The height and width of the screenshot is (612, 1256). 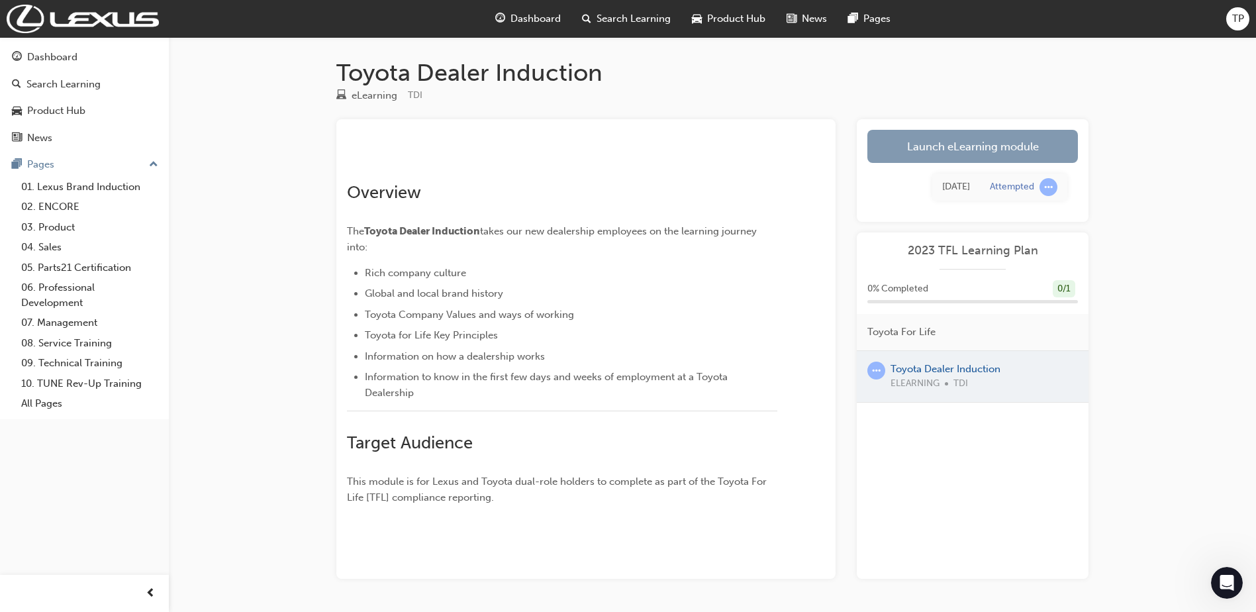 I want to click on h1: Toyota Dealer Induction, so click(x=713, y=73).